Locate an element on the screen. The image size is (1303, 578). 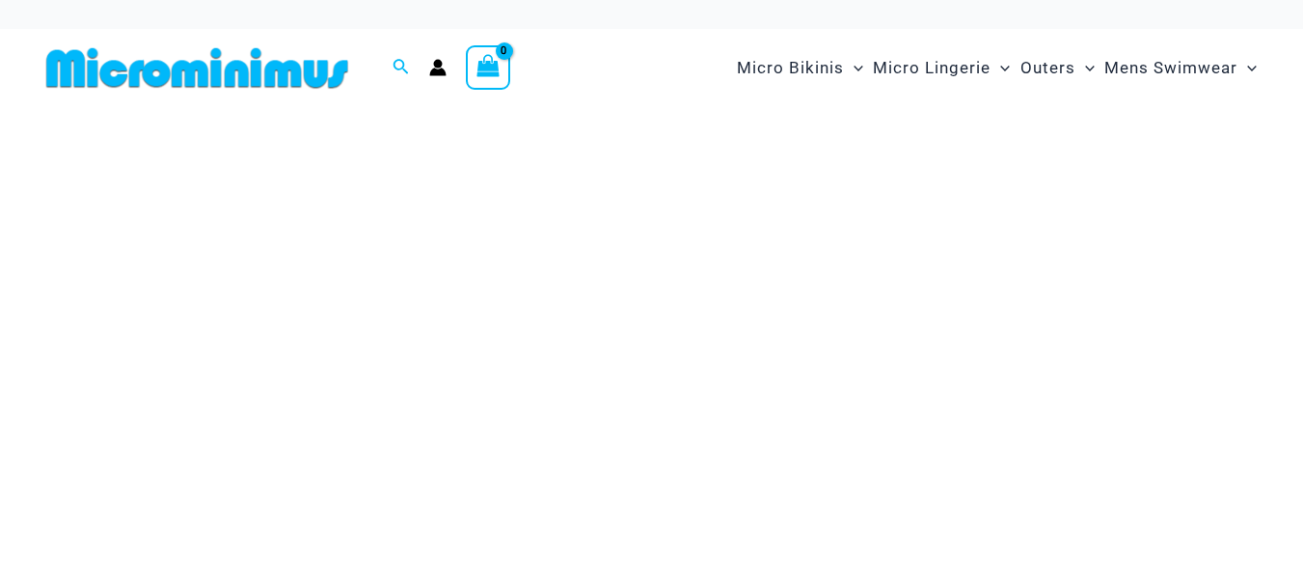
img: MM SHOP LOGO FLAT is located at coordinates (197, 67).